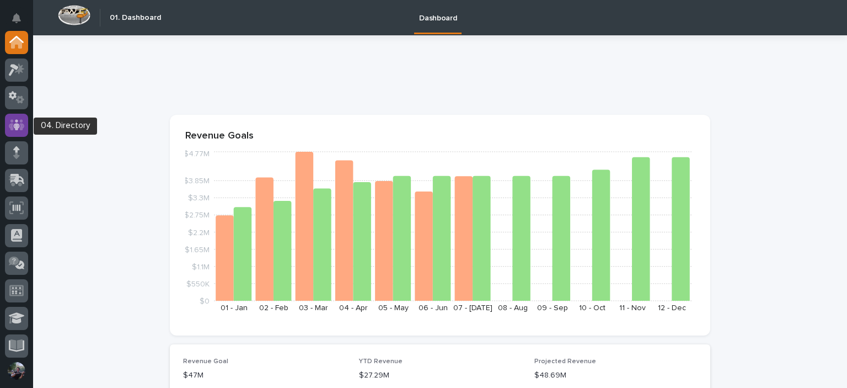 This screenshot has height=388, width=847. Describe the element at coordinates (135, 18) in the screenshot. I see `h2: 01. Dashboard` at that location.